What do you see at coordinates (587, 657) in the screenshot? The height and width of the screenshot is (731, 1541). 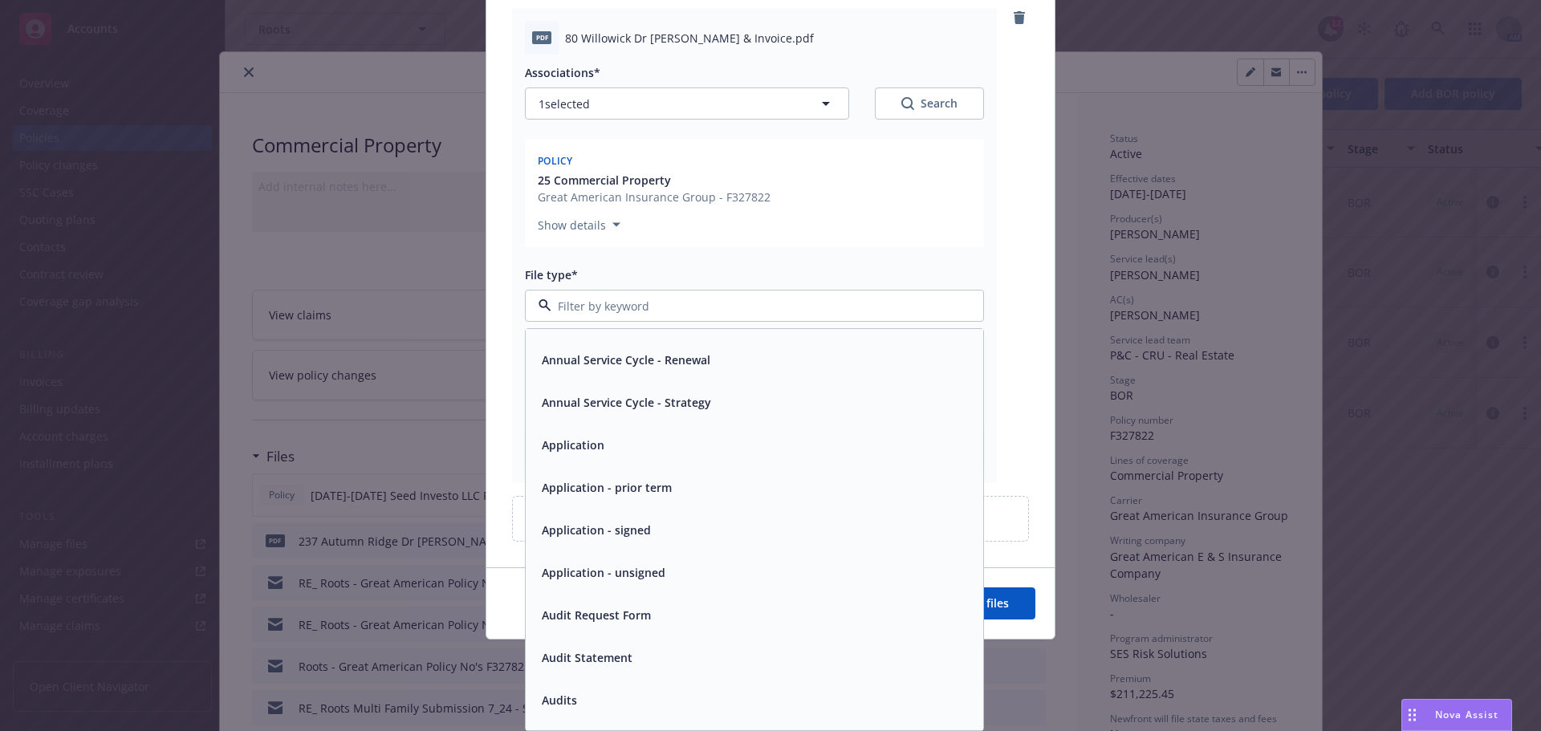 I see `span: Audit Statement` at bounding box center [587, 657].